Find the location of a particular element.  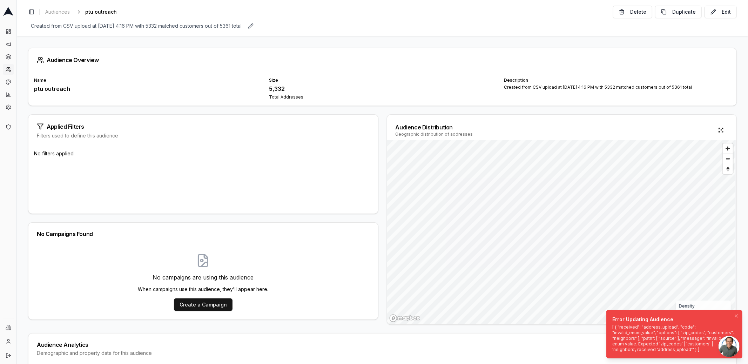

div: Filters used to define this audience is located at coordinates (203, 136).